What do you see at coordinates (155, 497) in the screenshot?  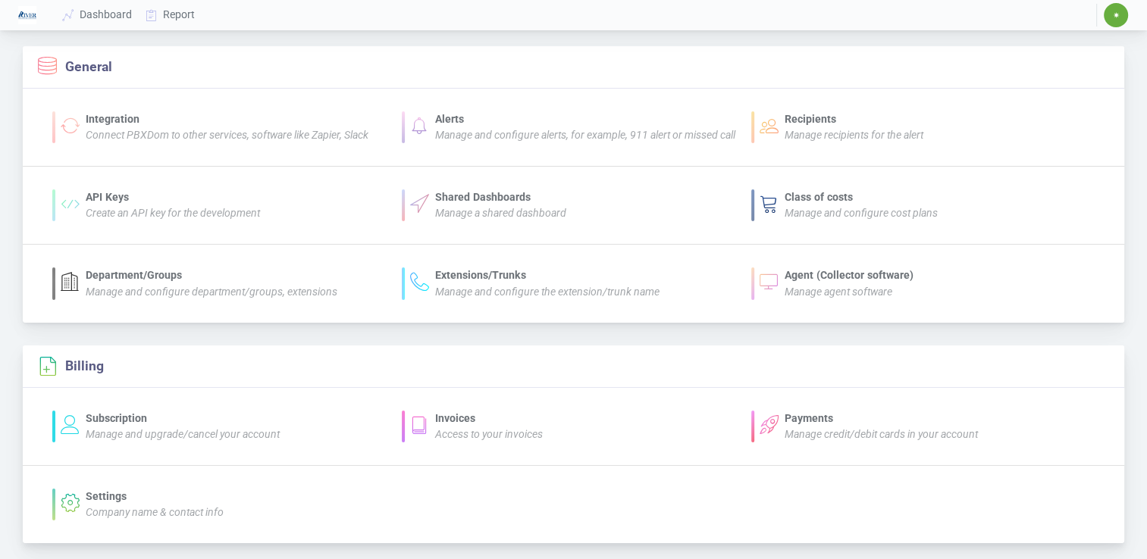 I see `div: Settings` at bounding box center [155, 497].